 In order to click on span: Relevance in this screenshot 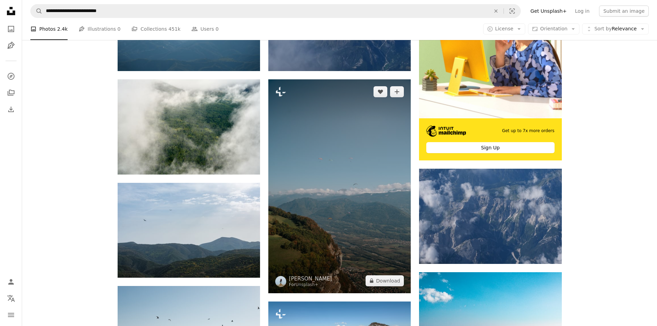, I will do `click(616, 29)`.